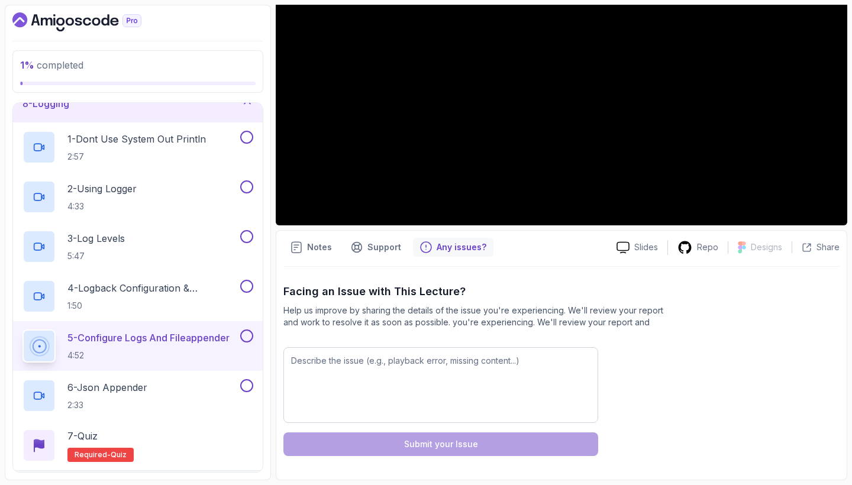  I want to click on div: Submit your Issue, so click(441, 444).